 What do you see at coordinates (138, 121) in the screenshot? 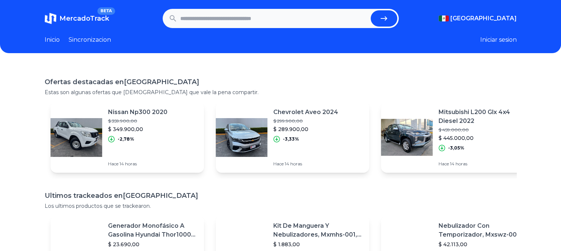
I see `p: $ 359.900,00` at bounding box center [138, 121].